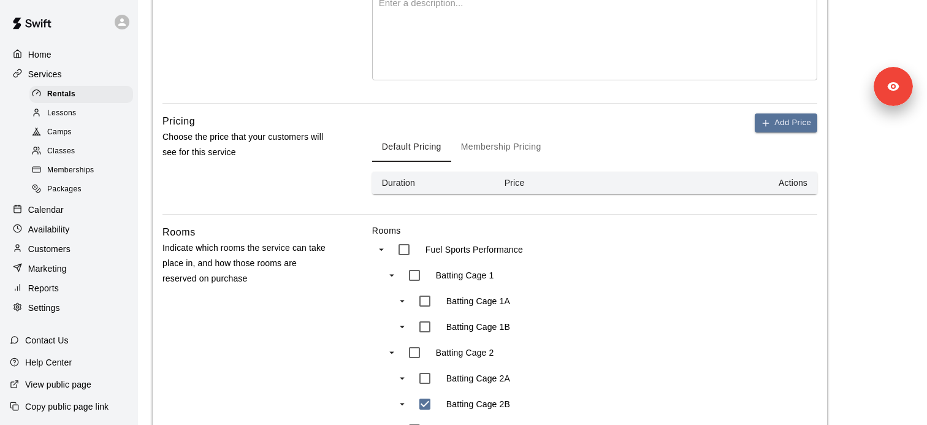  Describe the element at coordinates (81, 132) in the screenshot. I see `div: Camps` at that location.